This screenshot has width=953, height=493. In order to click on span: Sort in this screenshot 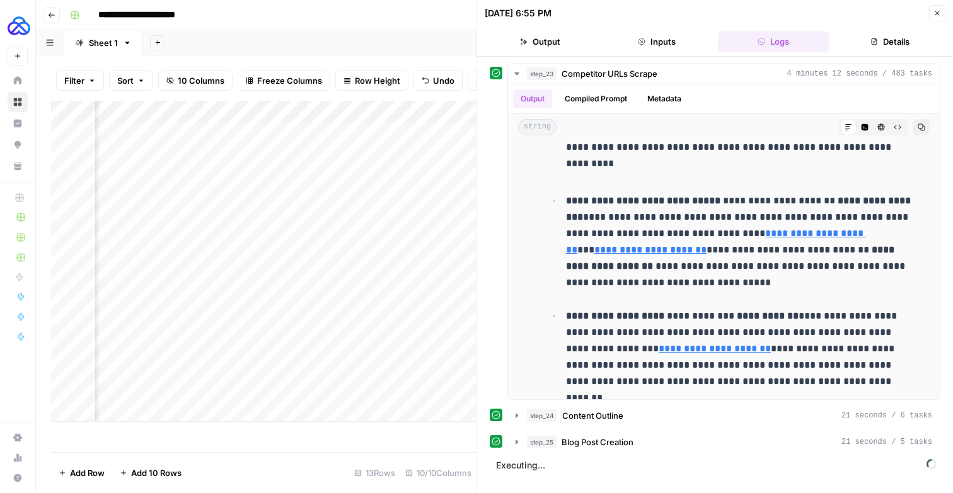, I will do `click(125, 81)`.